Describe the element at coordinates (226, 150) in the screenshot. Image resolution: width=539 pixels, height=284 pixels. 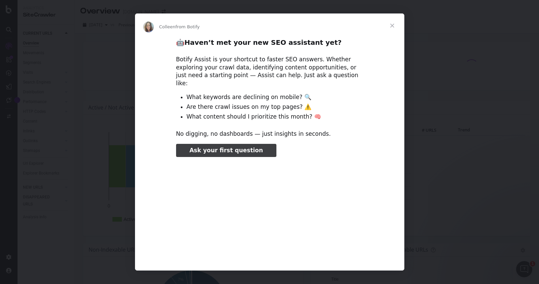
I see `span: Ask your first question` at that location.